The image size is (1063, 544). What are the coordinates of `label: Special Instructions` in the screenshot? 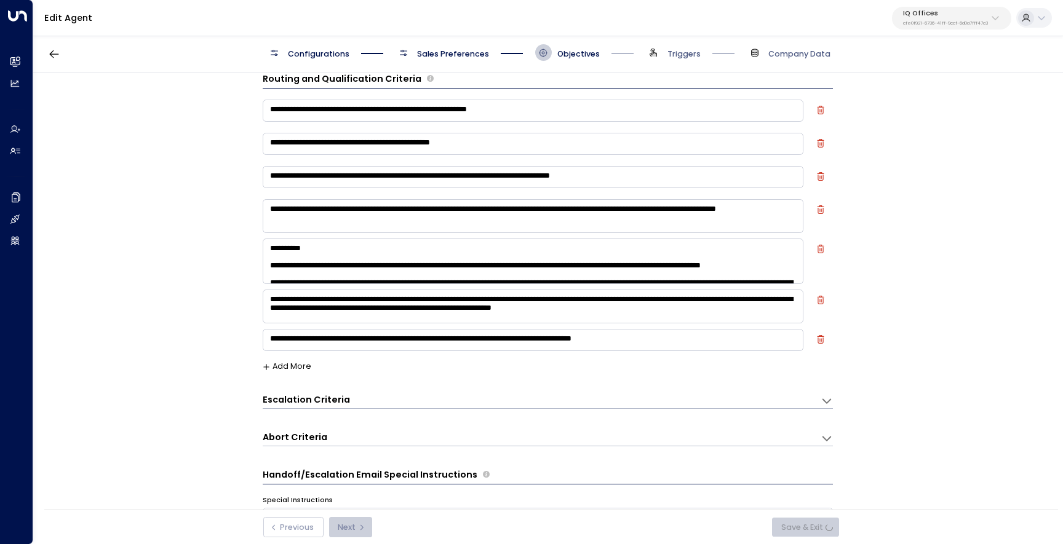 It's located at (298, 501).